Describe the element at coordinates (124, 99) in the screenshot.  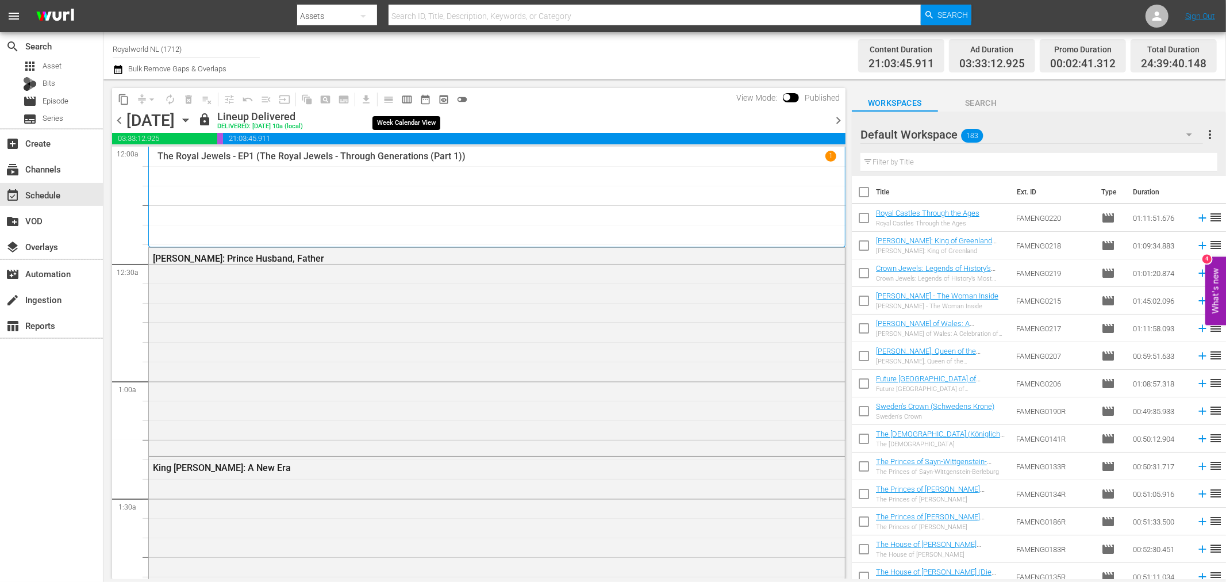
I see `span: content_copy` at that location.